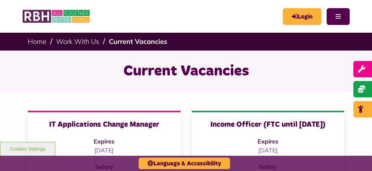 Image resolution: width=372 pixels, height=171 pixels. Describe the element at coordinates (78, 41) in the screenshot. I see `a: Work With Us` at that location.